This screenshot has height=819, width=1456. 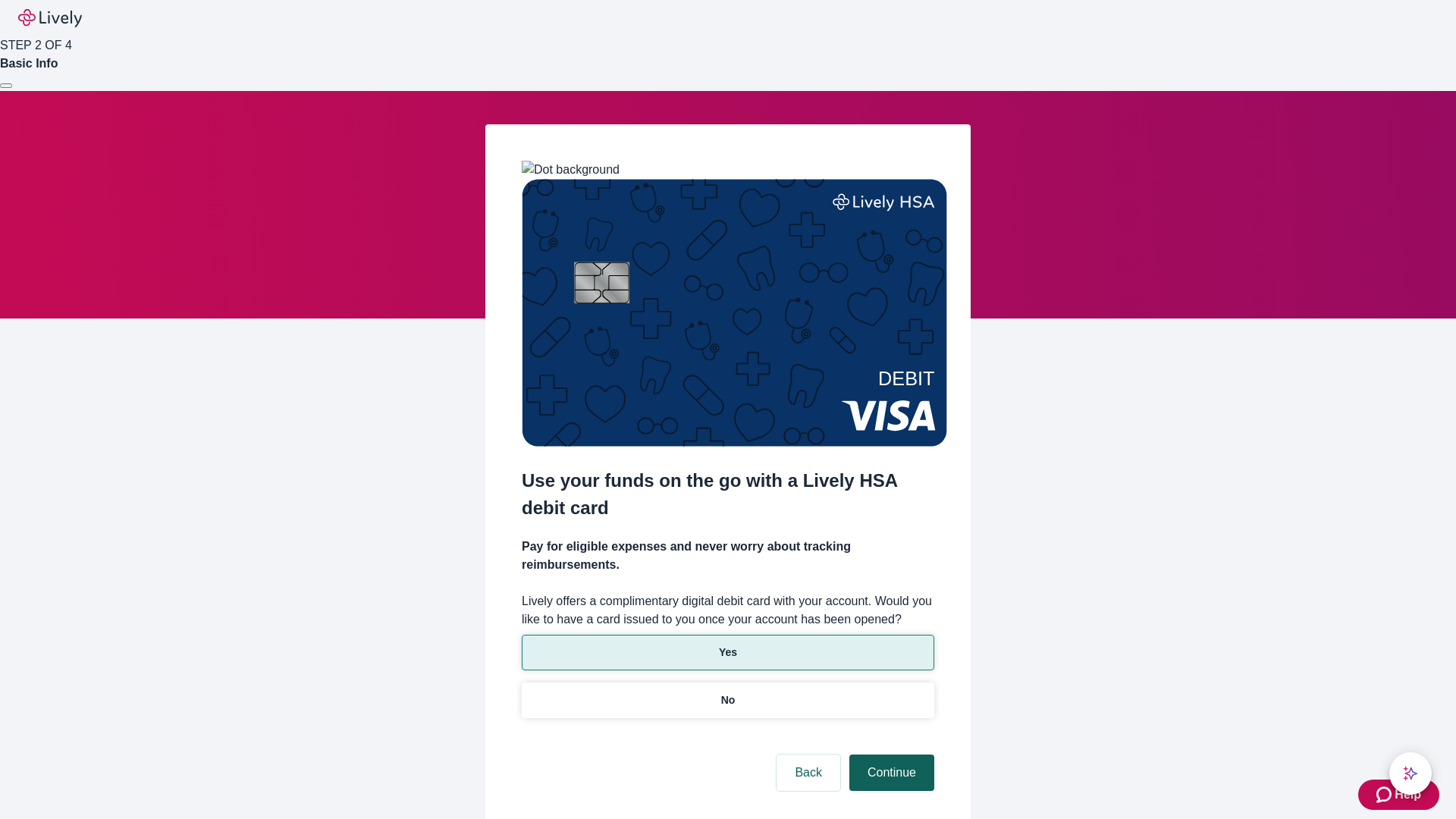 What do you see at coordinates (728, 611) in the screenshot?
I see `label: Lively offers a complimentary digital debit card with your account. Would you like to have a card...` at bounding box center [728, 611].